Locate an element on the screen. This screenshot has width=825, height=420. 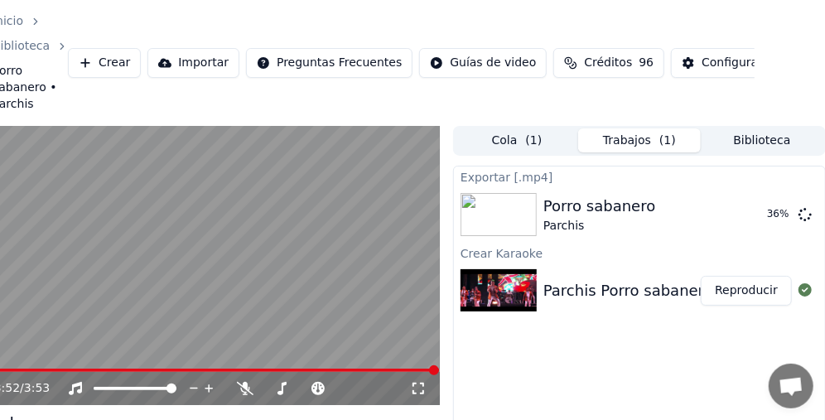
button: Configuración is located at coordinates (732, 63).